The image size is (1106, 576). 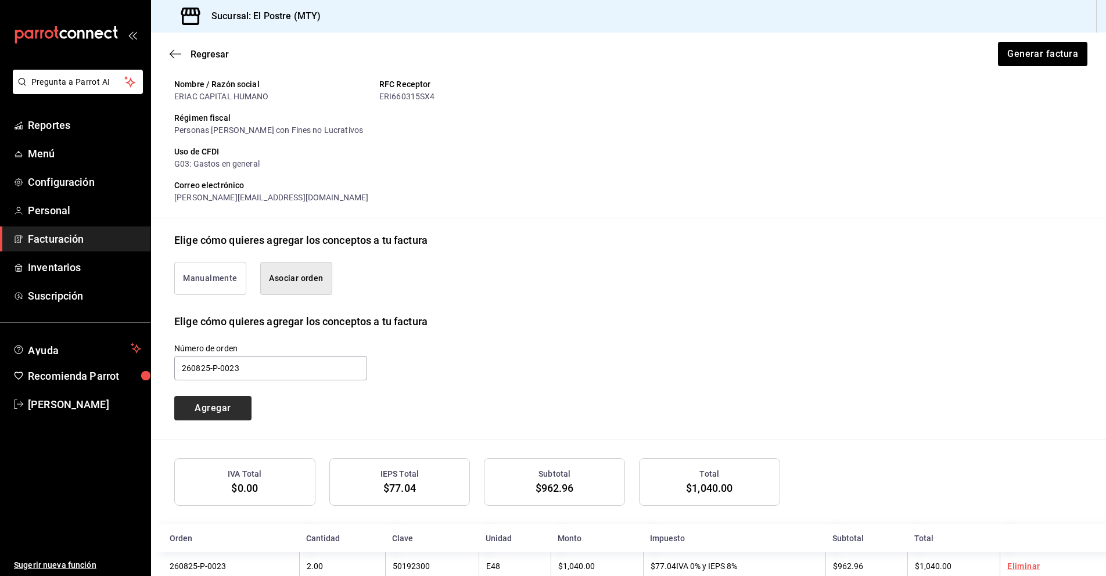 I want to click on div: Uso de CFDI, so click(x=477, y=152).